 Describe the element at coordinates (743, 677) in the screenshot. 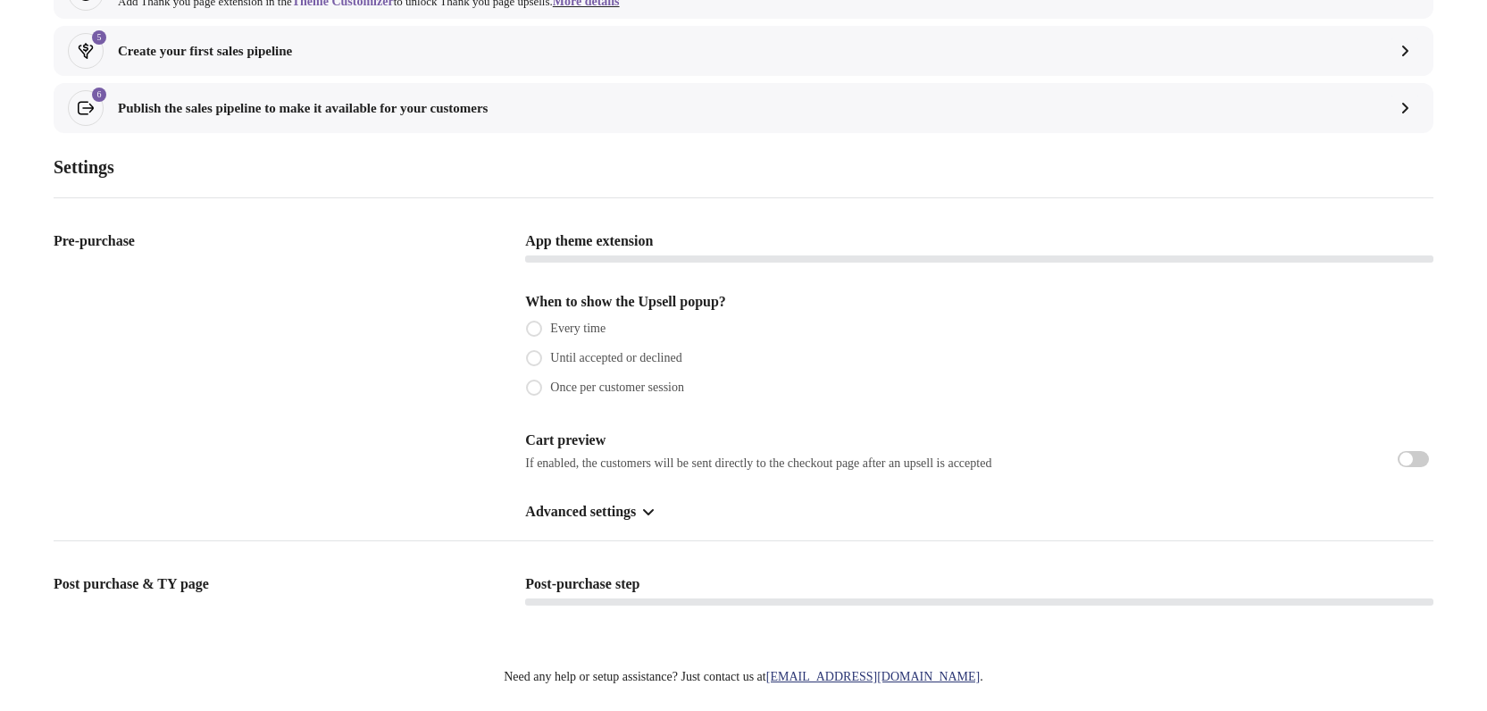

I see `div: Need any help or setup assistance? Just contact us at` at that location.